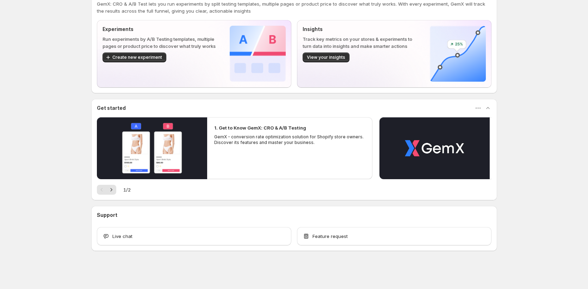  I want to click on h3: Get started, so click(111, 108).